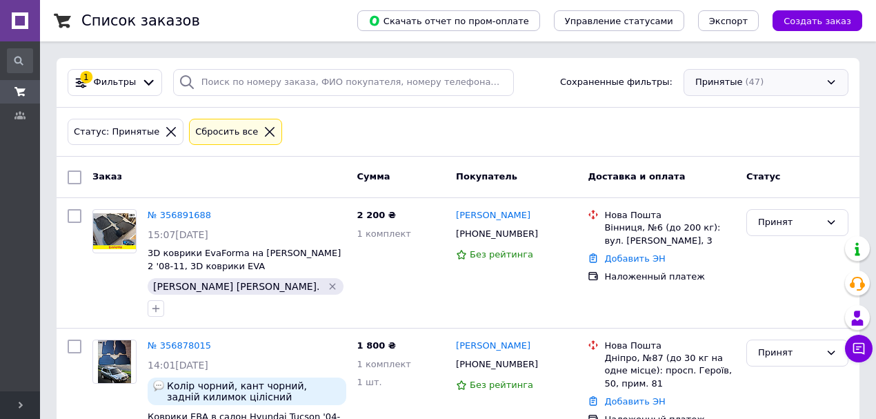  I want to click on img: :speech_balloon:, so click(159, 386).